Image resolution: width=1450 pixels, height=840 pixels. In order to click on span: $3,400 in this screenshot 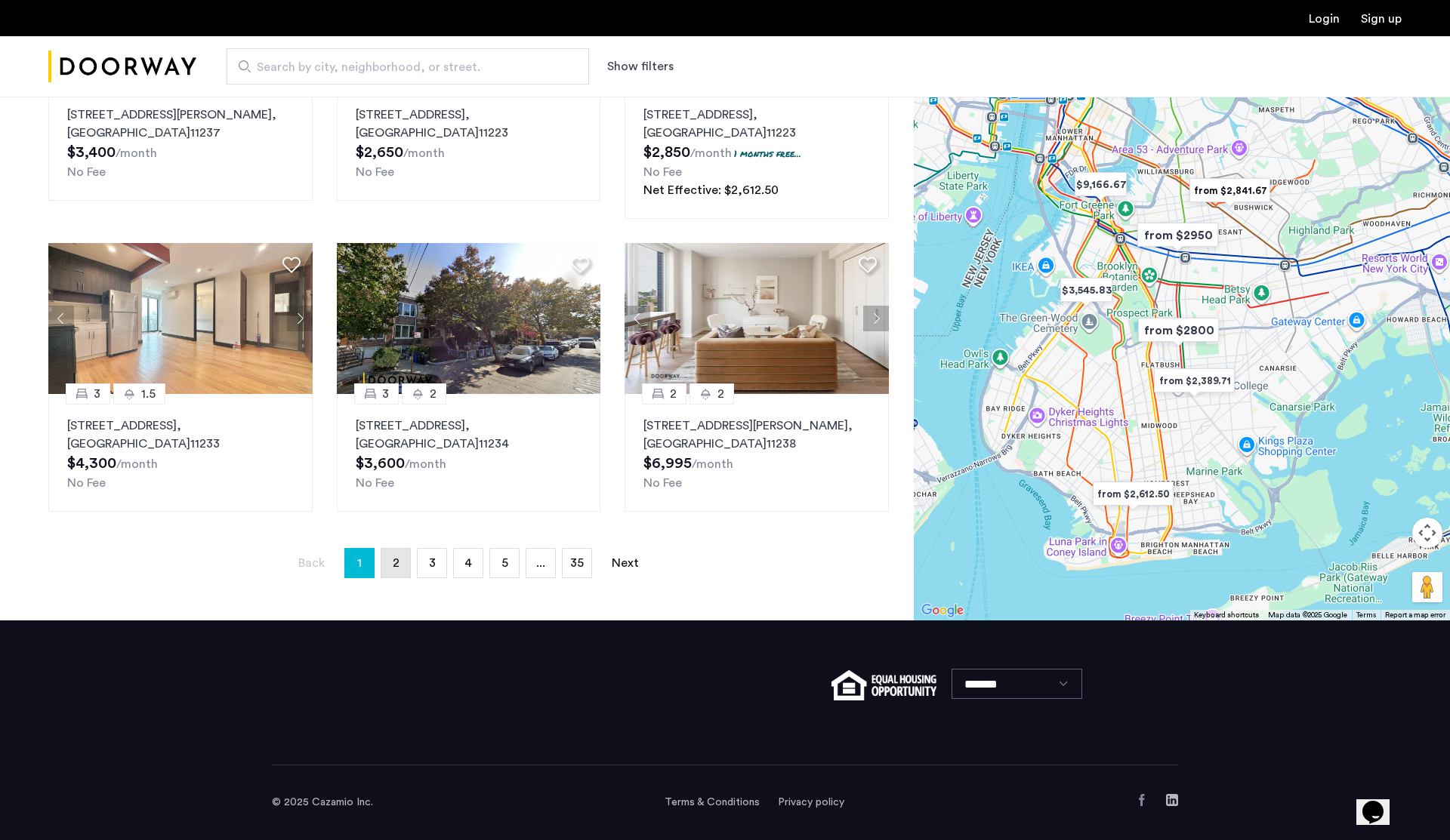, I will do `click(91, 152)`.